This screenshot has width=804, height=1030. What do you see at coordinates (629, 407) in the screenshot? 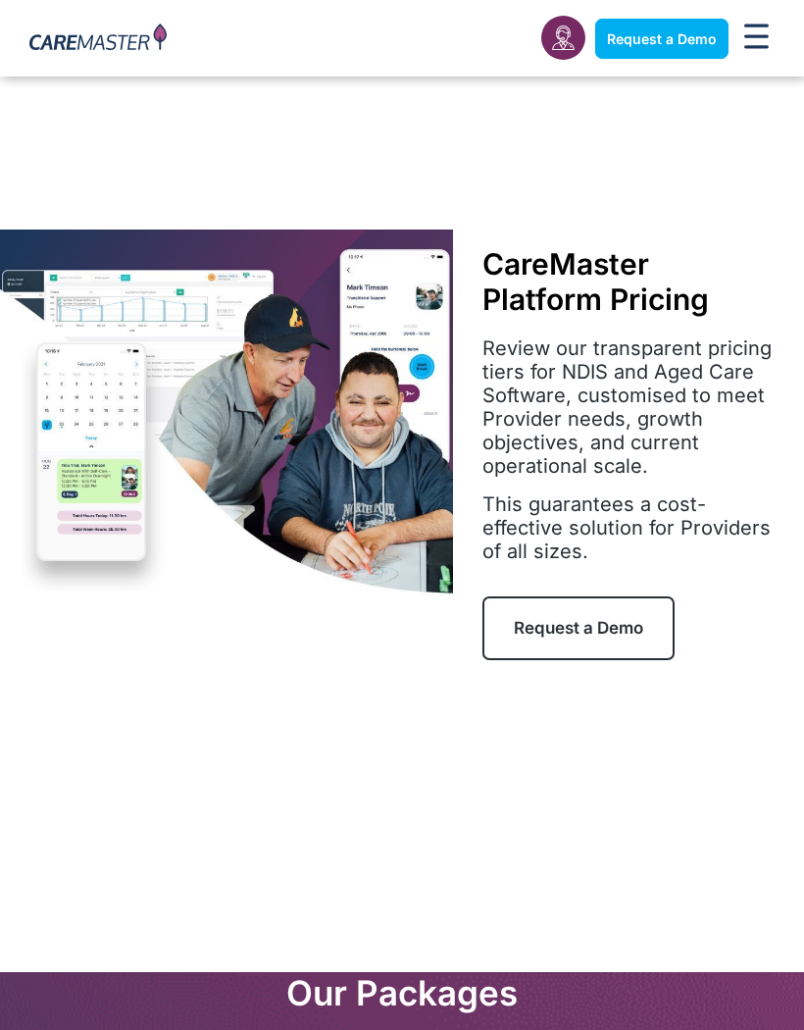
I see `p: Review our transparent pricing tiers for NDIS and Aged Care Software, customised to meet Provider...` at bounding box center [629, 407].